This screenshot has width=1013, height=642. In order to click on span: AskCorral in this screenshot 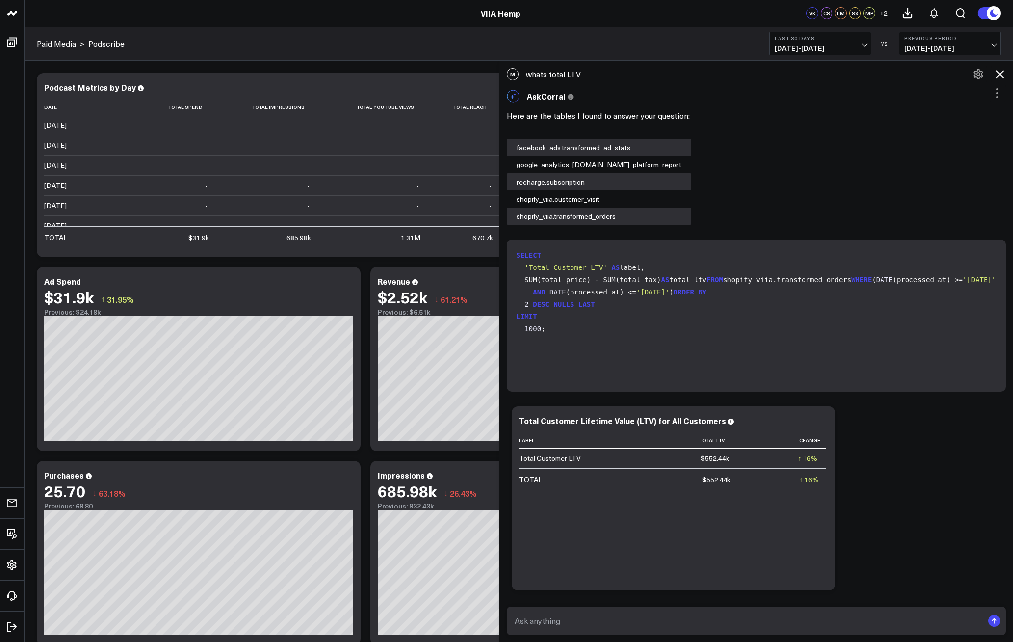, I will do `click(546, 96)`.